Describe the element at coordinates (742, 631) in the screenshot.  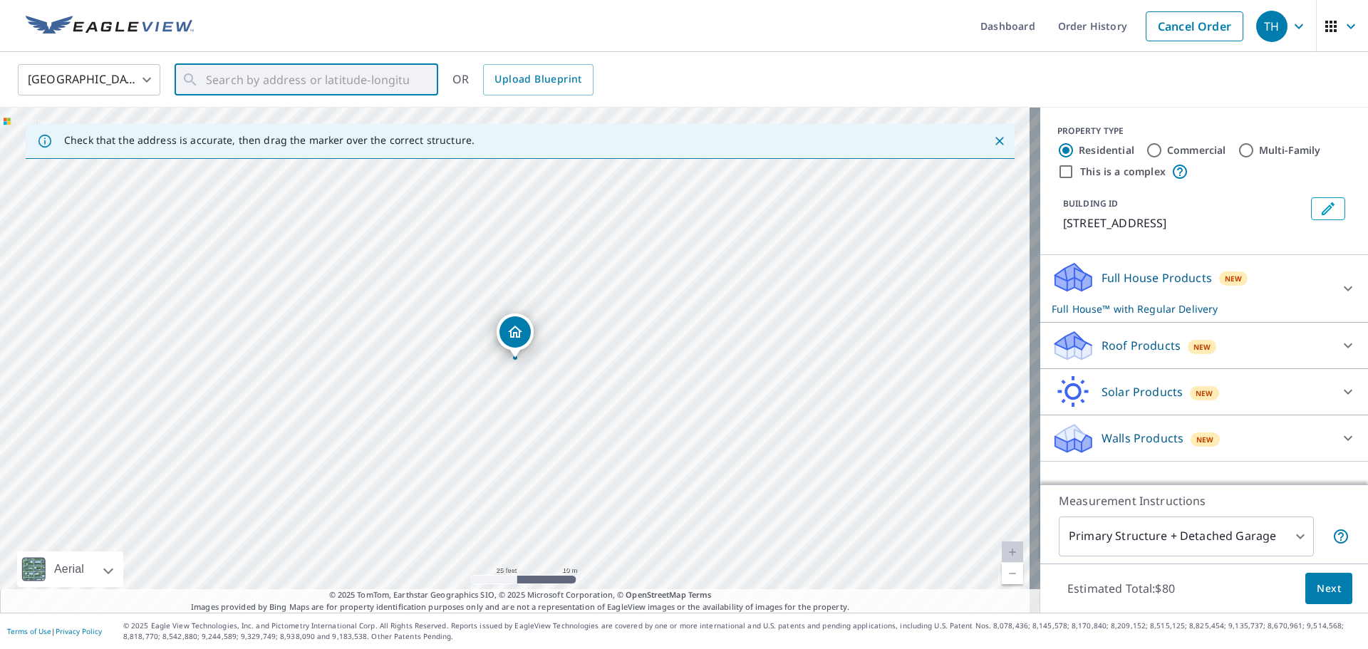
I see `p: © 2025 Eagle View Technologies, Inc. and Pictometry International Corp. All Rights Reserved. Repo...` at that location.